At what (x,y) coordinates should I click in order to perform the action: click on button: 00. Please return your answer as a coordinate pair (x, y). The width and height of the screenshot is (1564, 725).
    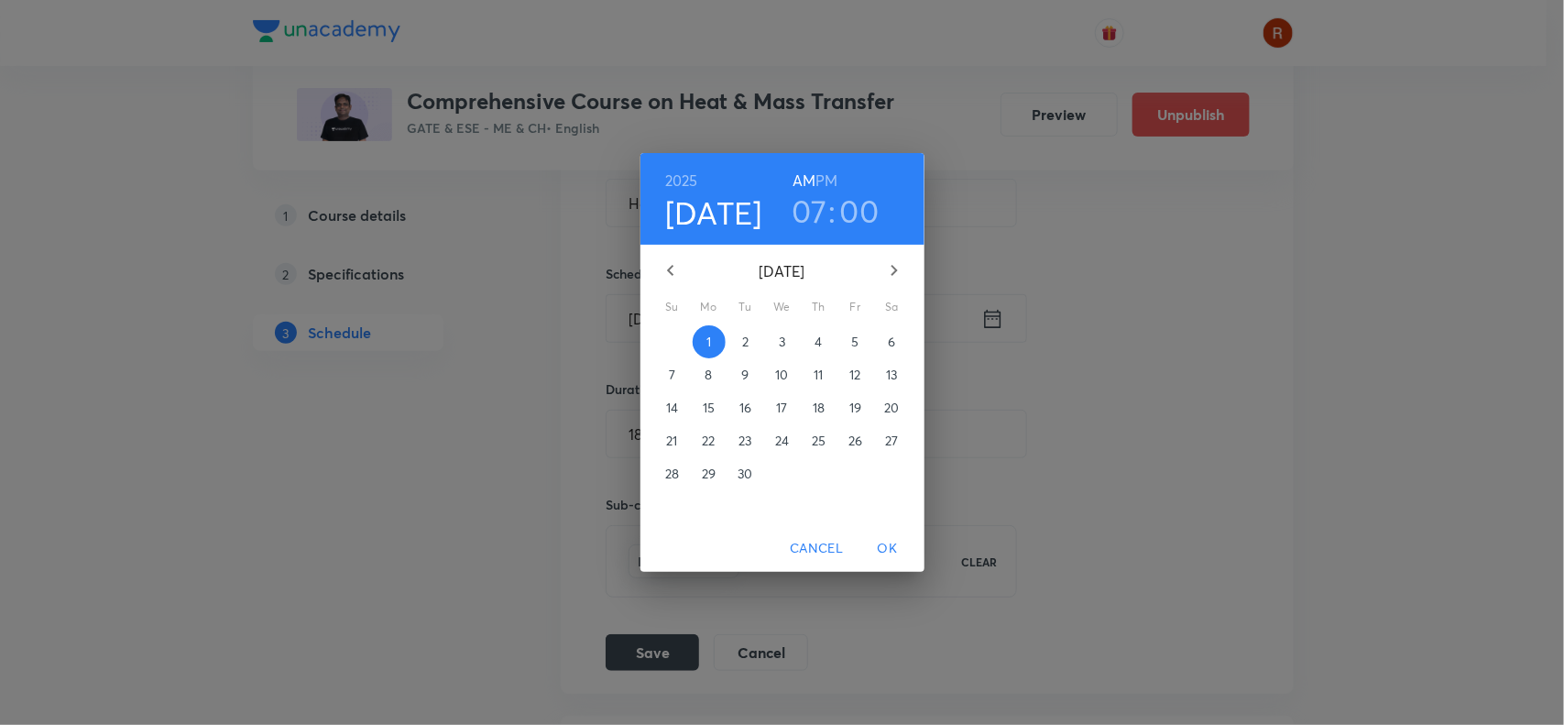
    Looking at the image, I should click on (860, 211).